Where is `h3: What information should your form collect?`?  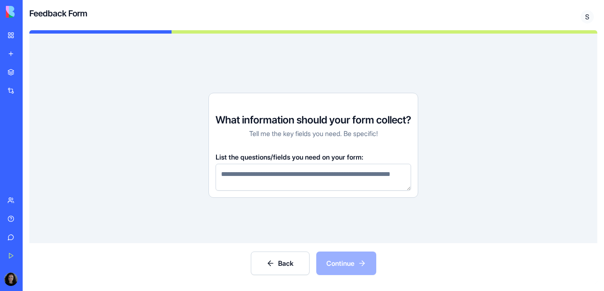
h3: What information should your form collect? is located at coordinates (313, 120).